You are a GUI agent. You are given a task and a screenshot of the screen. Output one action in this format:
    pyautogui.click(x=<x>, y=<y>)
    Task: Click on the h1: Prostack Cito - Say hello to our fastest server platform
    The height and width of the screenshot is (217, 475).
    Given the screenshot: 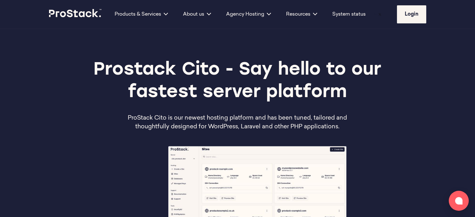 What is the action you would take?
    pyautogui.click(x=238, y=82)
    